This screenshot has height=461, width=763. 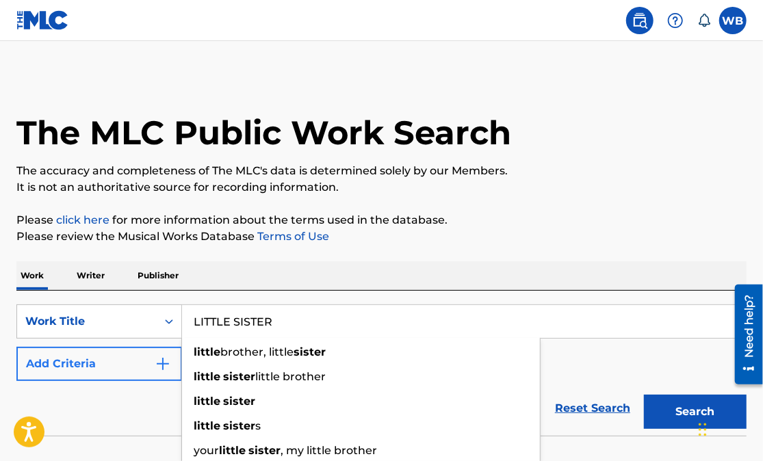 I want to click on button: Add Criteria, so click(x=99, y=364).